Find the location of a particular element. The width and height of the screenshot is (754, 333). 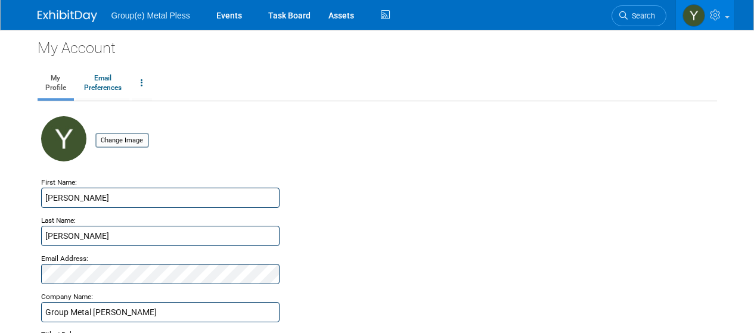

img: ExhibitDay is located at coordinates (67, 16).